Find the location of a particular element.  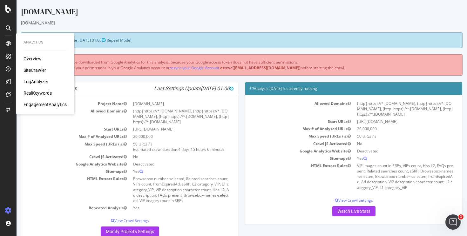

span: 4 days 15 hours 6 minutes is located at coordinates (185, 149).